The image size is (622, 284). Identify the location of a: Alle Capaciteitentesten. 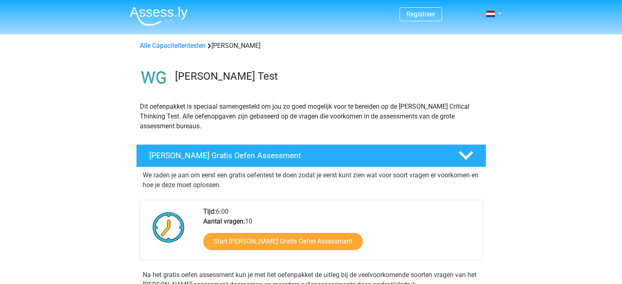
(173, 45).